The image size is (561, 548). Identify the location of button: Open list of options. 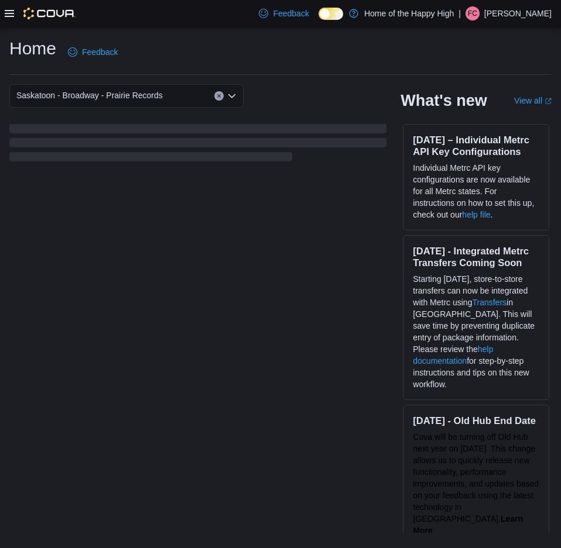
(232, 96).